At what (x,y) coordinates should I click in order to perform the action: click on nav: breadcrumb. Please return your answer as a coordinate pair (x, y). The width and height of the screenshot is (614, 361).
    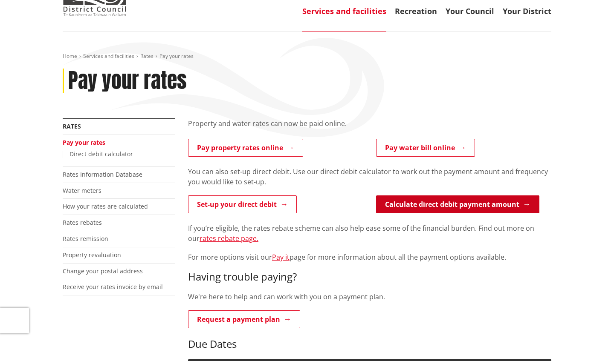
    Looking at the image, I should click on (307, 56).